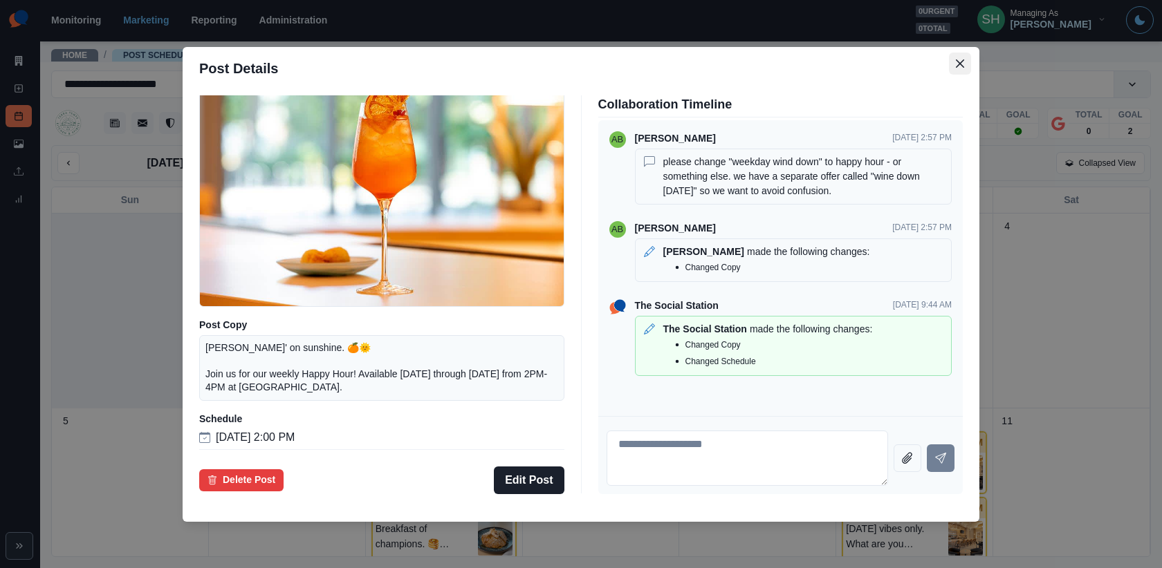 This screenshot has width=1162, height=568. Describe the element at coordinates (382, 419) in the screenshot. I see `p: Schedule` at that location.